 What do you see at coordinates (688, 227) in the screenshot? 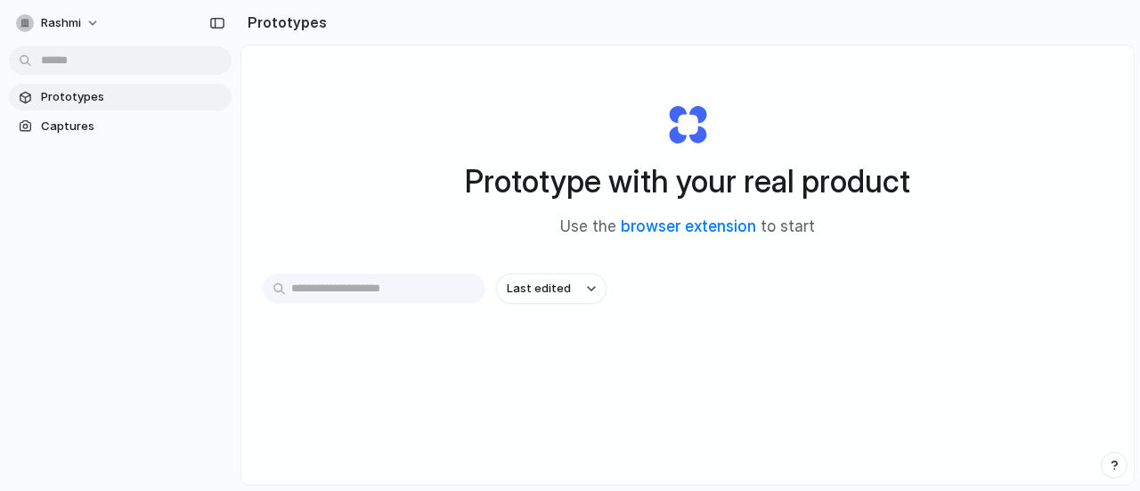
I see `span: Use the to start` at bounding box center [688, 227].